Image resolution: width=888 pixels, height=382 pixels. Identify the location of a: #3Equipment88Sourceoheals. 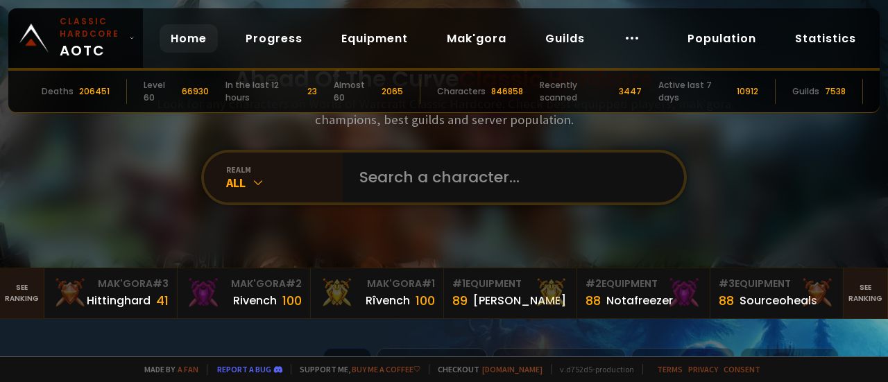
(777, 293).